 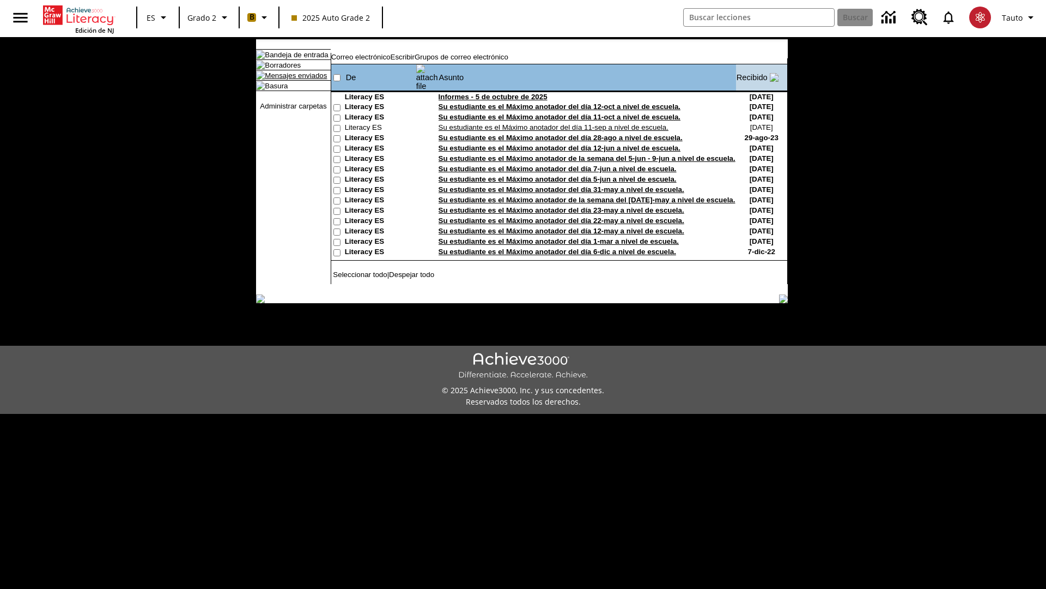 I want to click on img: table_footer_left.gif, so click(x=260, y=299).